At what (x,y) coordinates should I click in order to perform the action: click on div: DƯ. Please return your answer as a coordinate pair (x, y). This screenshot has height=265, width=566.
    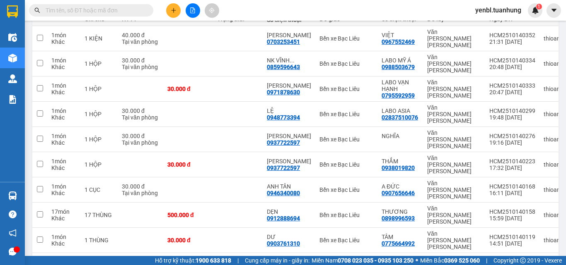
    Looking at the image, I should click on (289, 237).